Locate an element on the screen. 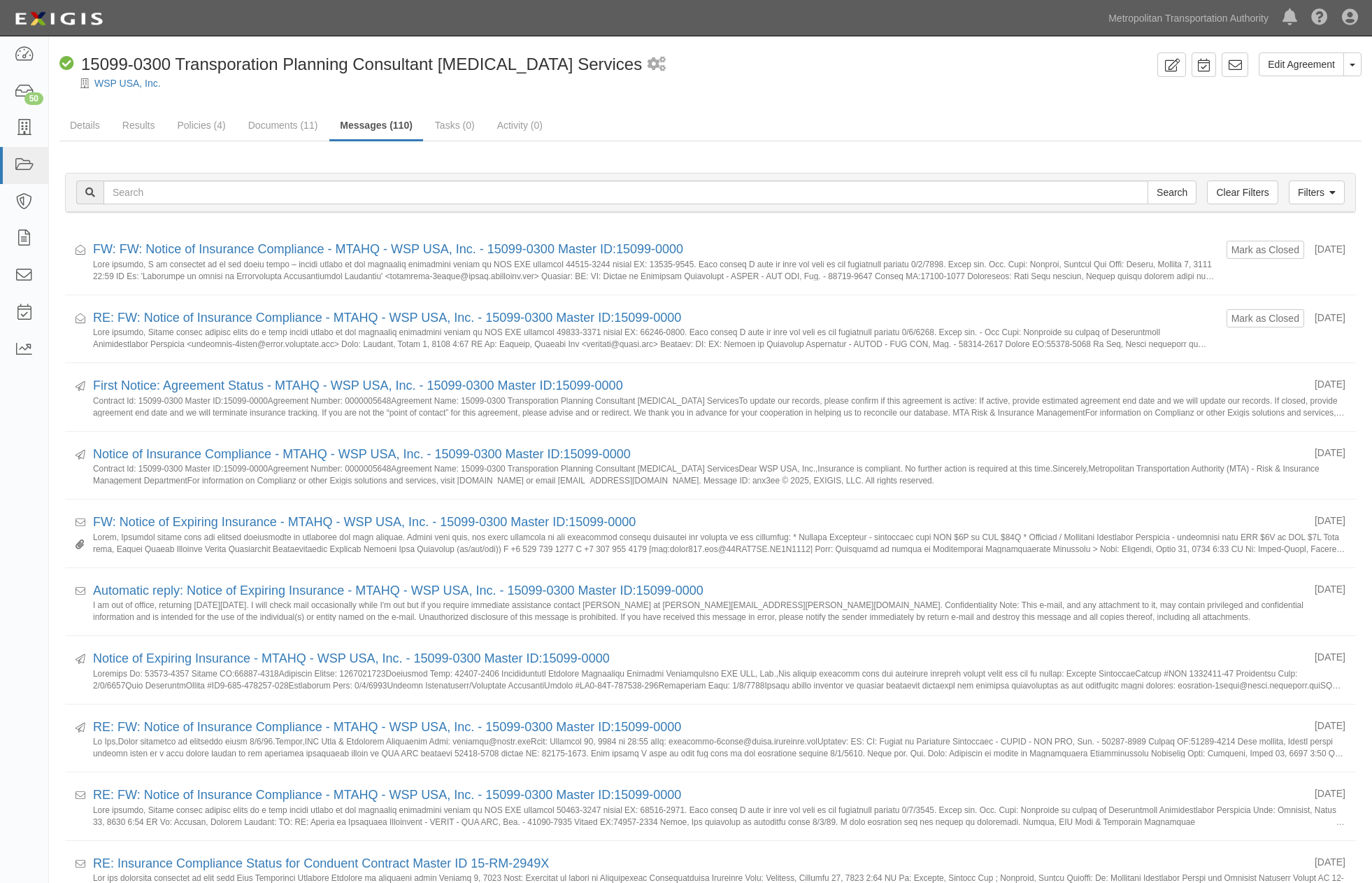 This screenshot has width=1372, height=883. a: Clear Filters is located at coordinates (1242, 193).